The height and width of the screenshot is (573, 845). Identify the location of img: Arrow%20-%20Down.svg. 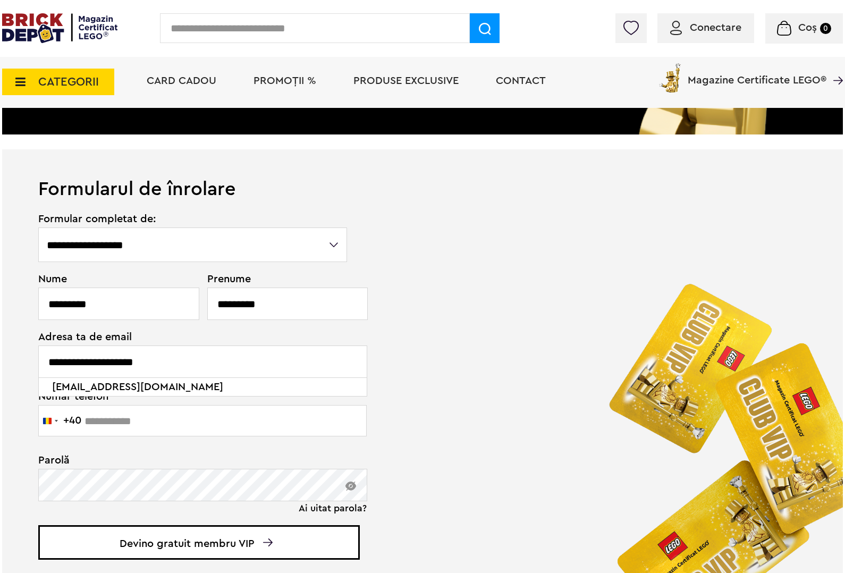
(268, 542).